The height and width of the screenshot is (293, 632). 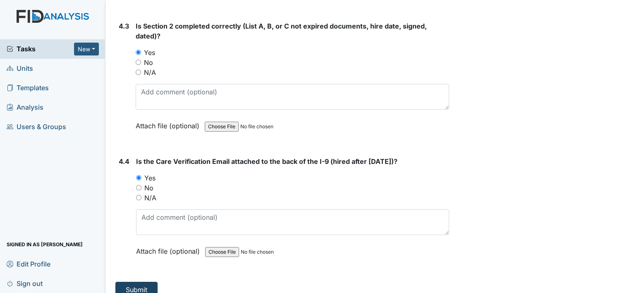 I want to click on span: Users & Groups, so click(x=36, y=126).